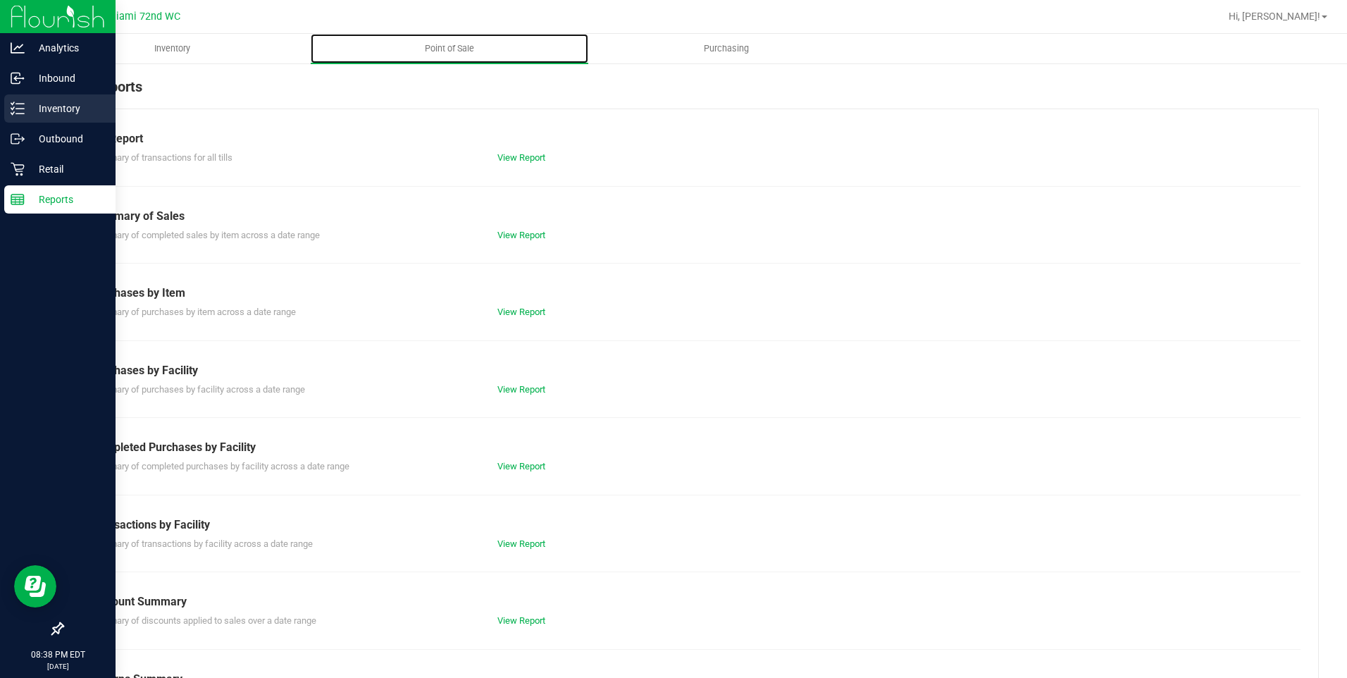 The width and height of the screenshot is (1347, 678). Describe the element at coordinates (198, 389) in the screenshot. I see `span: Summary of purchases by facility across a date range` at that location.